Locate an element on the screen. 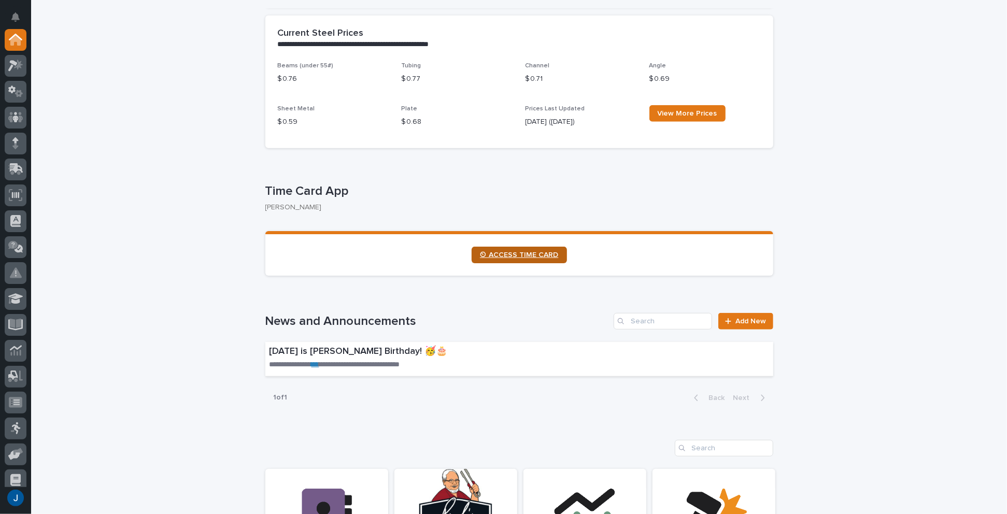 The width and height of the screenshot is (1007, 514). span: View More Prices is located at coordinates (687, 114).